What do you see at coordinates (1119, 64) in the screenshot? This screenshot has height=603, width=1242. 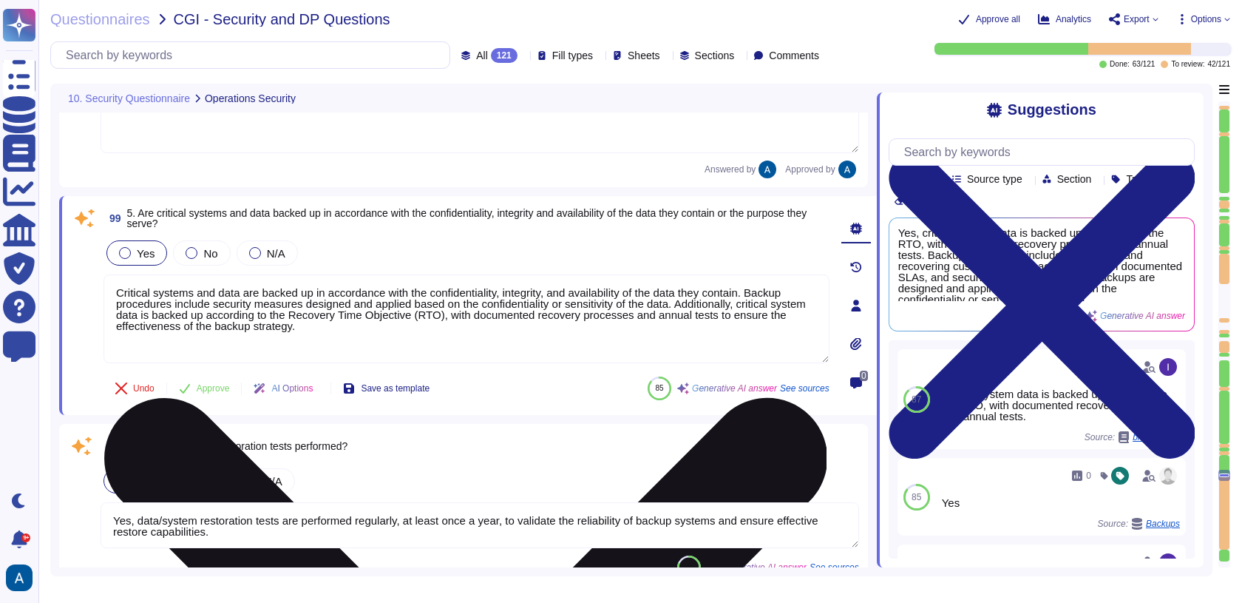 I see `span: Done:` at bounding box center [1119, 64].